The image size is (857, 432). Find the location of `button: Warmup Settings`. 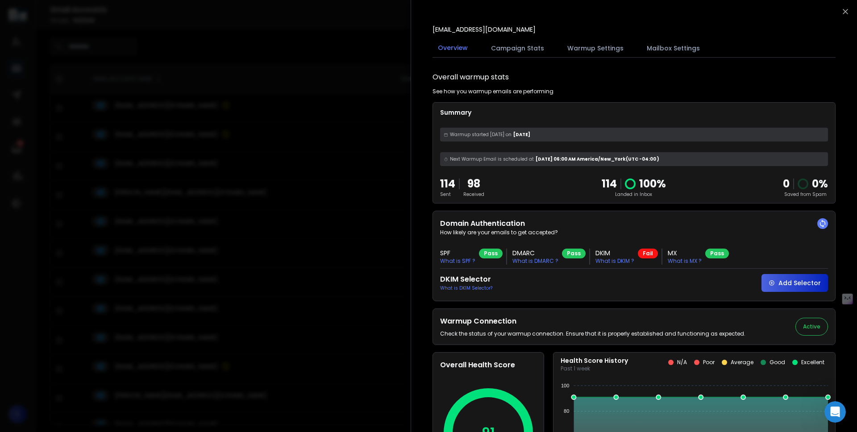

button: Warmup Settings is located at coordinates (595, 48).